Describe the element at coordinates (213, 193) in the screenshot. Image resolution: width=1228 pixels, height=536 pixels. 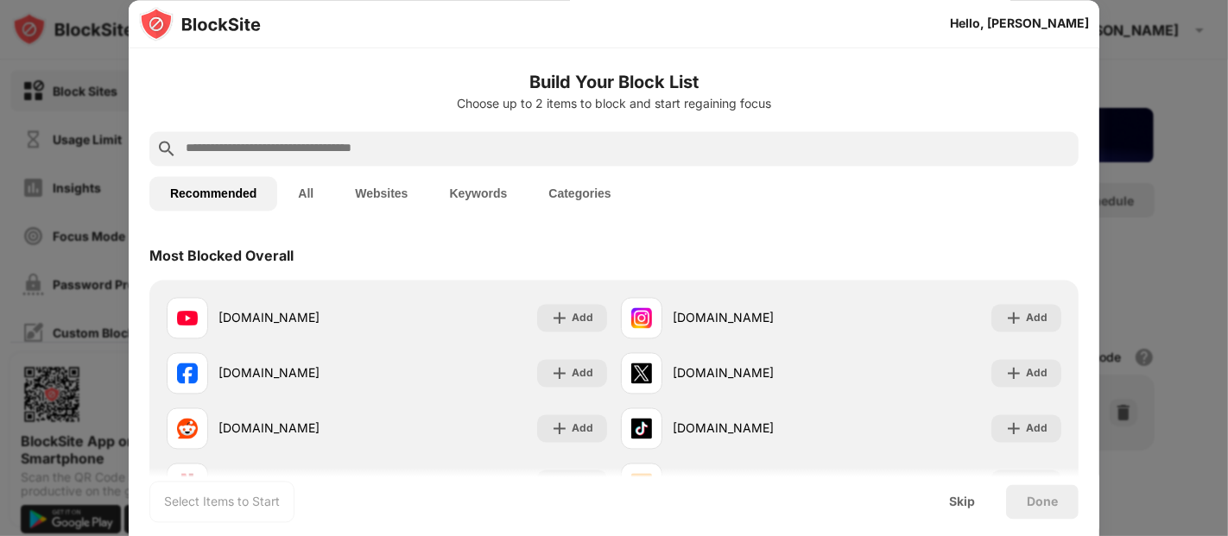
I see `button: Recommended` at that location.